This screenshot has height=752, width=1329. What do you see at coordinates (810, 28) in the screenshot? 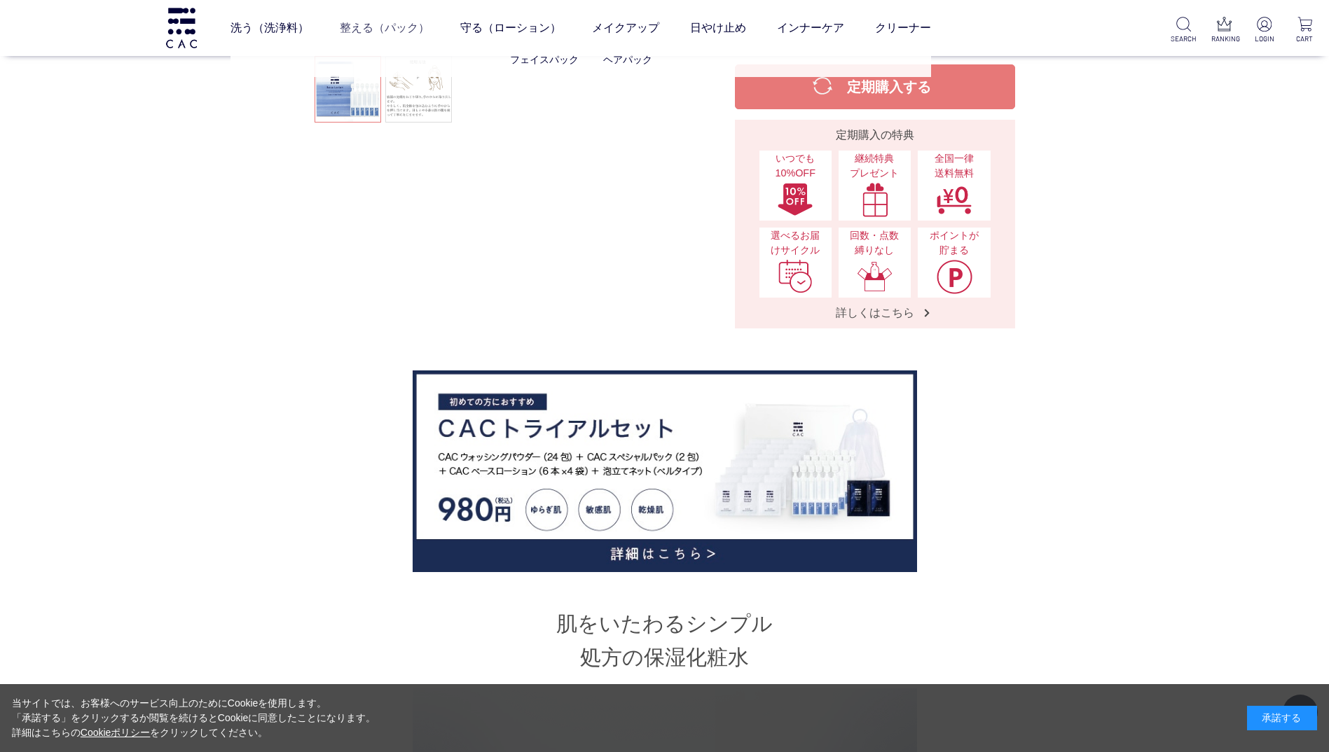
I see `a: インナーケア` at bounding box center [810, 28].